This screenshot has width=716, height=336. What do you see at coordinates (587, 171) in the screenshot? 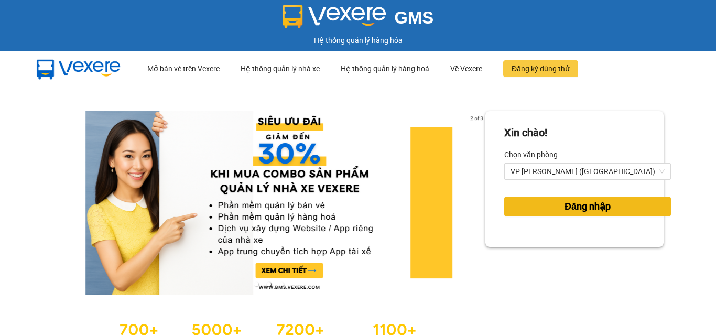
I see `span: VP Trần Phú (Hàng)` at bounding box center [587, 171].